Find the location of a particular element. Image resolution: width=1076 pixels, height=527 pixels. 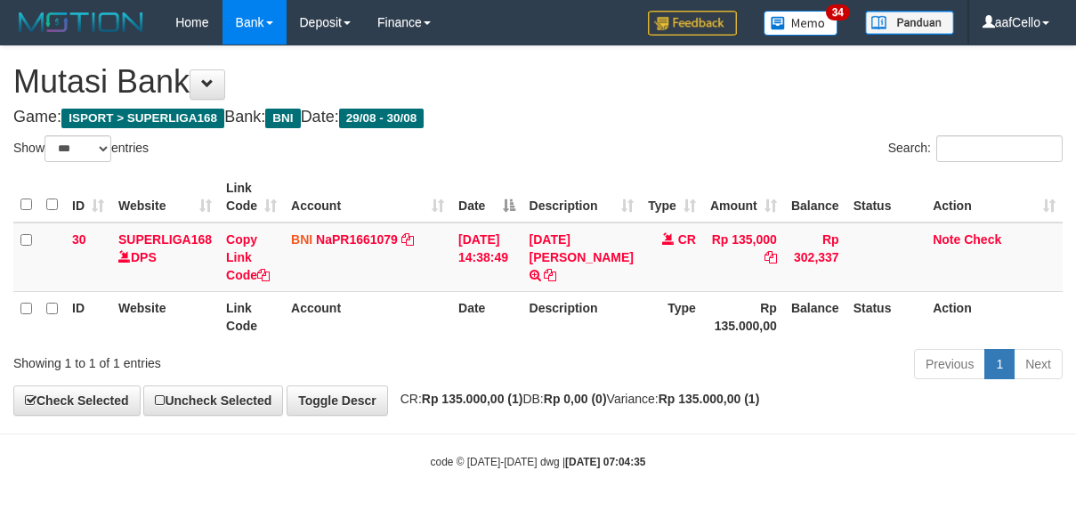

a: Previous is located at coordinates (949, 364).